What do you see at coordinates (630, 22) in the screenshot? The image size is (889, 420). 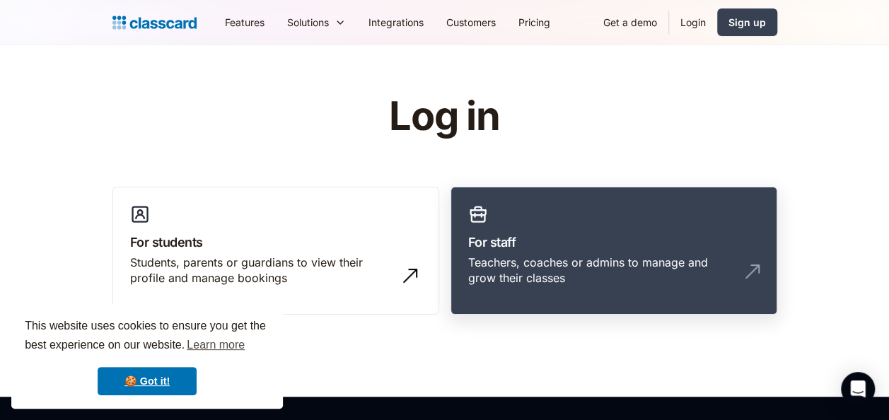 I see `a: Get a demo` at bounding box center [630, 22].